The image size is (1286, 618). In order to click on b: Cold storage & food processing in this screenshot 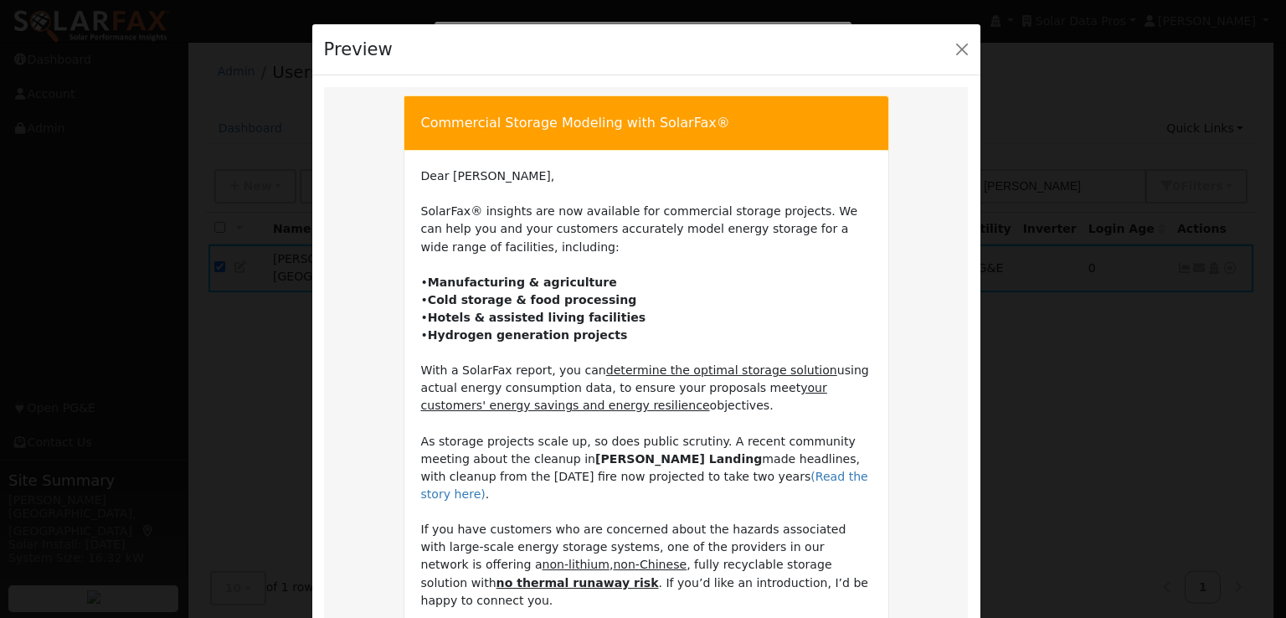, I will do `click(532, 300)`.